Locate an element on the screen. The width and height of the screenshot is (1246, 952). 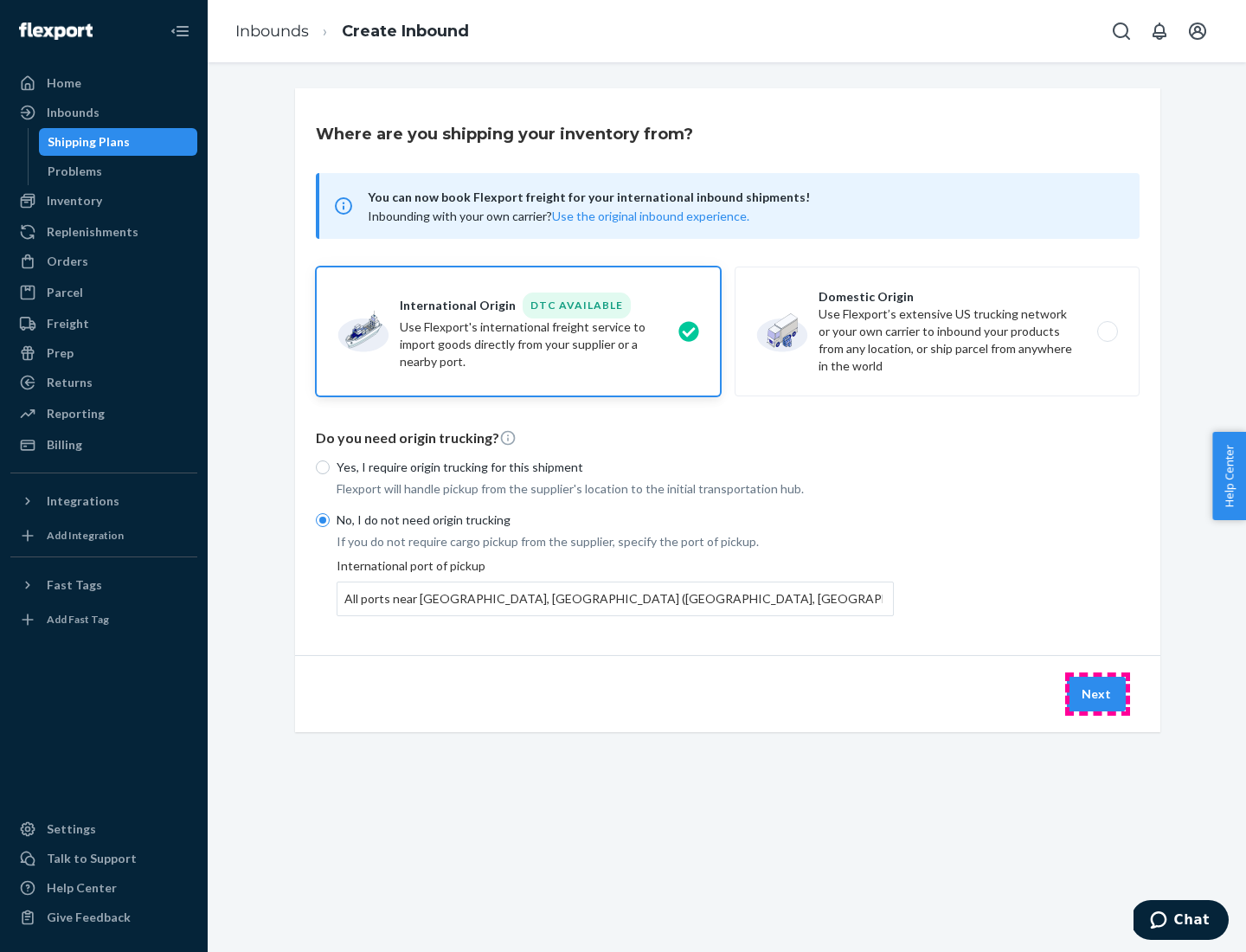
div: Problems is located at coordinates (75, 171).